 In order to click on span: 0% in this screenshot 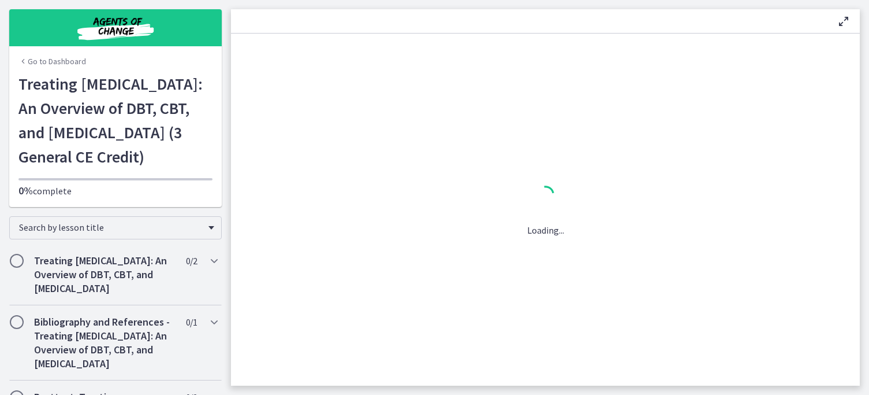, I will do `click(25, 190)`.